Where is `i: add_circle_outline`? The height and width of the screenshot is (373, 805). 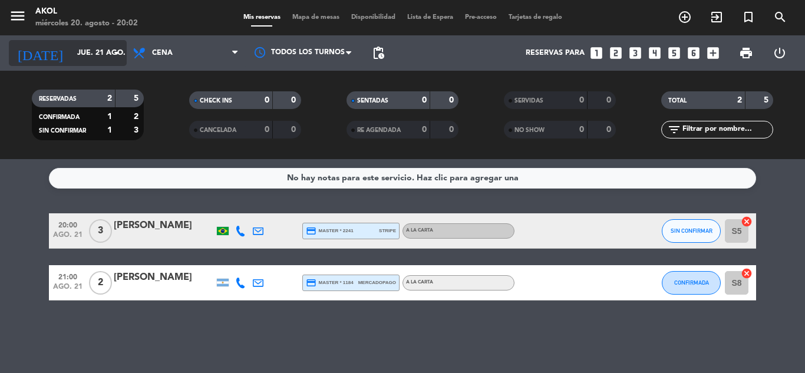
i: add_circle_outline is located at coordinates (685, 17).